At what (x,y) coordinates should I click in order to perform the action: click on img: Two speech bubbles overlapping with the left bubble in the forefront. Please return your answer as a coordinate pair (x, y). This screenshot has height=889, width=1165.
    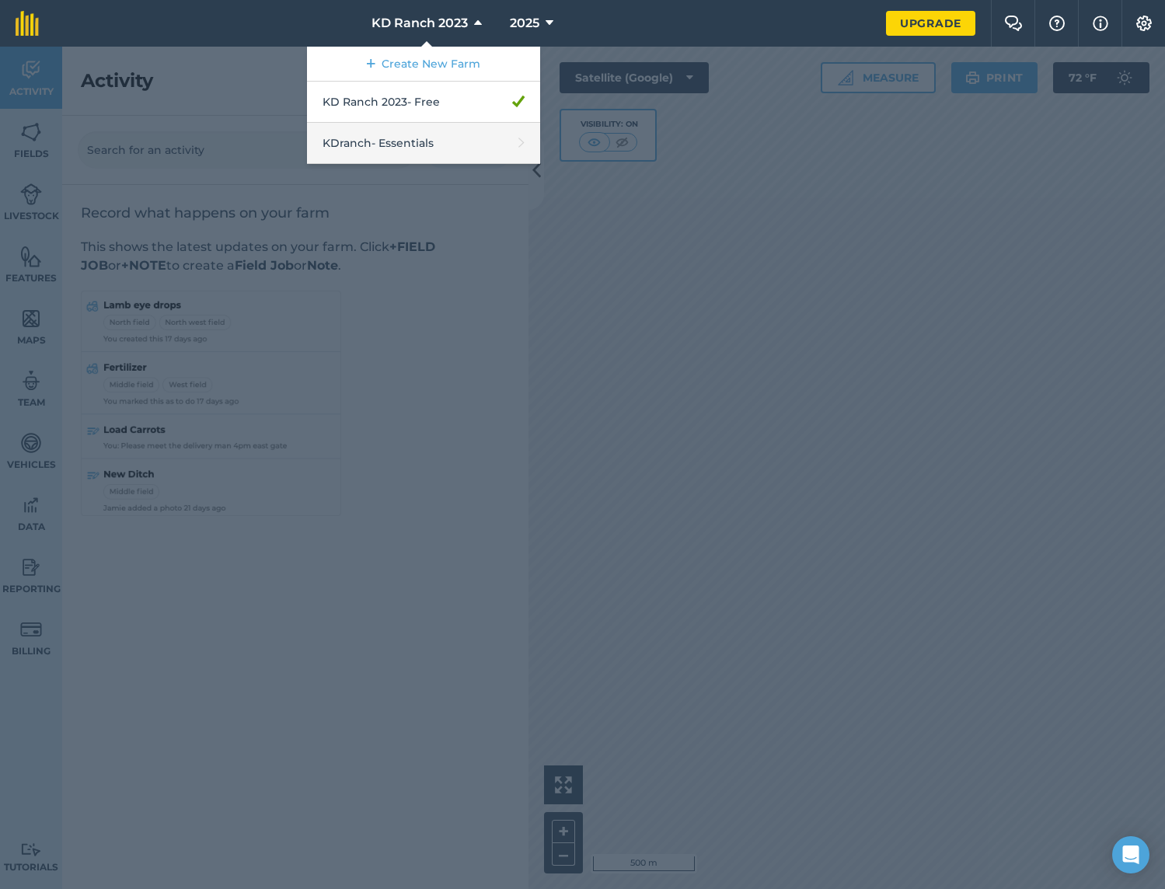
    Looking at the image, I should click on (1013, 23).